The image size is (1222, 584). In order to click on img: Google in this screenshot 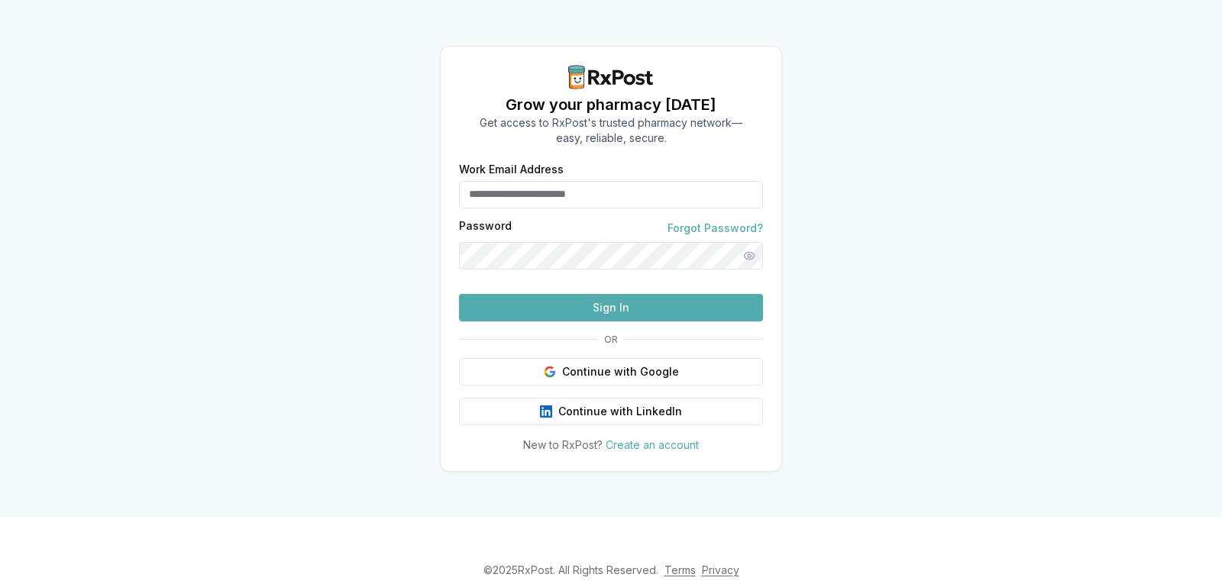, I will do `click(550, 372)`.